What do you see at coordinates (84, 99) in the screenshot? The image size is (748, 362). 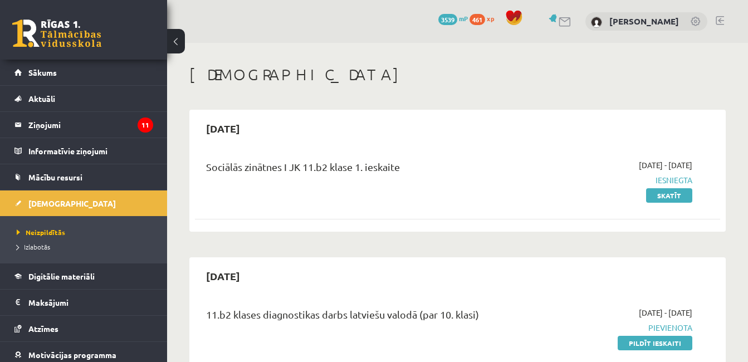 I see `a: Aktuāli` at bounding box center [84, 99].